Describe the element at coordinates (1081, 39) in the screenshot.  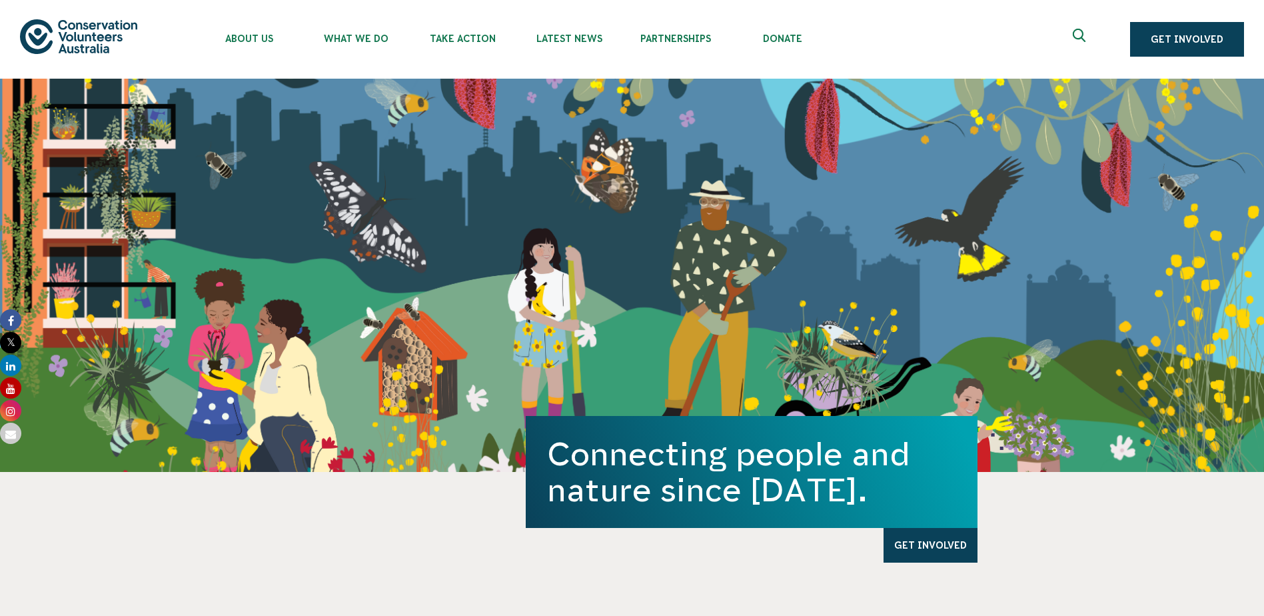
I see `button: Expand search box Close search box` at that location.